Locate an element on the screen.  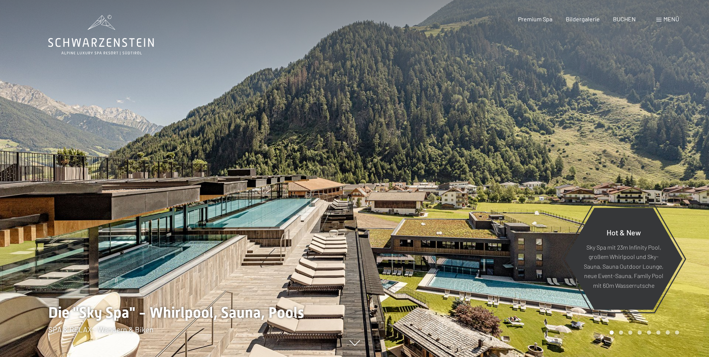
span: Menü is located at coordinates (671, 19).